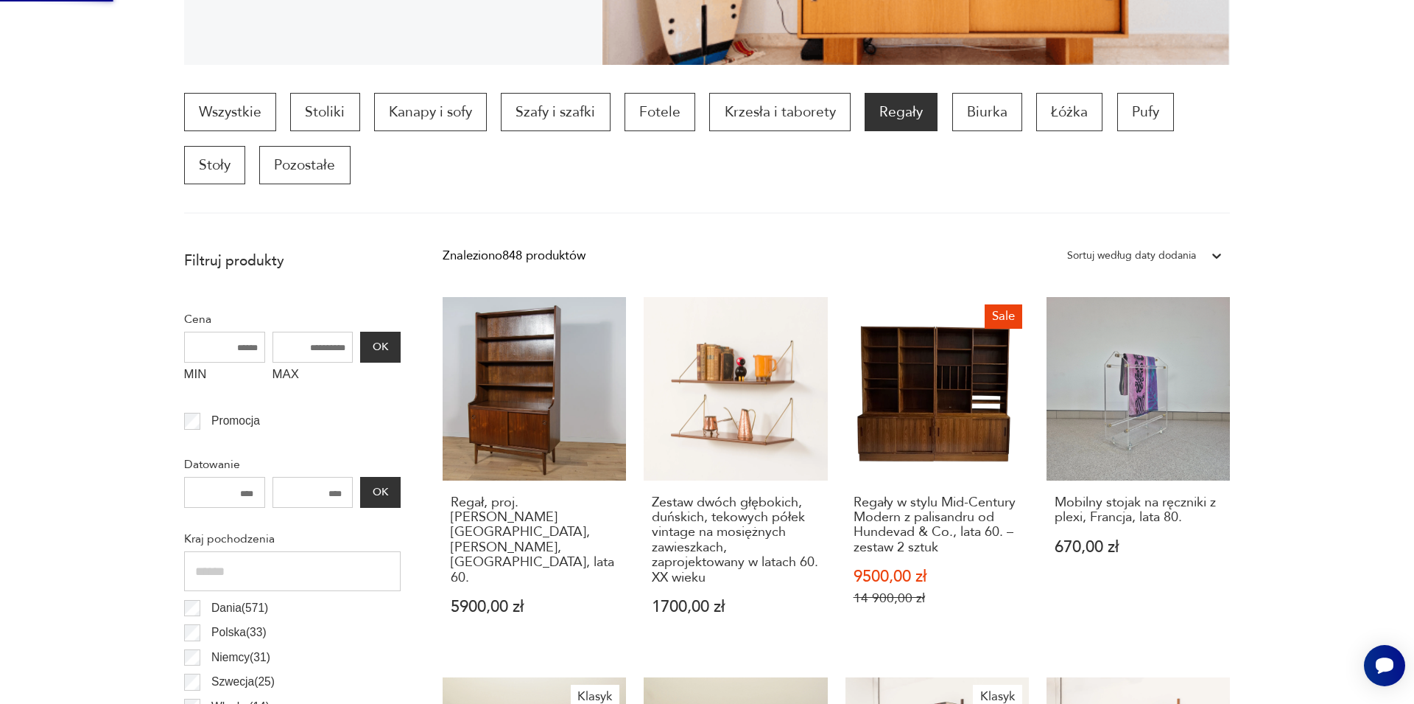 Image resolution: width=1414 pixels, height=704 pixels. What do you see at coordinates (214, 165) in the screenshot?
I see `p: Stoły` at bounding box center [214, 165].